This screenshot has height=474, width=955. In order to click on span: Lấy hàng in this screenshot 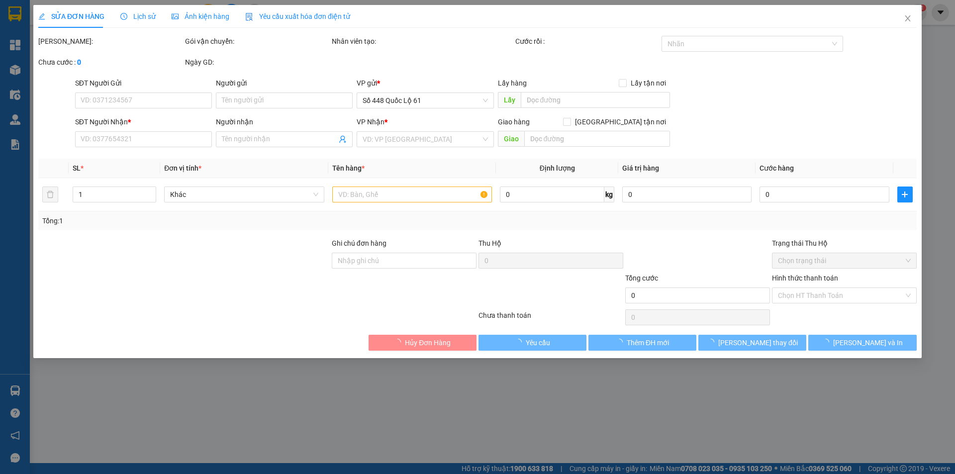, I will do `click(512, 83)`.